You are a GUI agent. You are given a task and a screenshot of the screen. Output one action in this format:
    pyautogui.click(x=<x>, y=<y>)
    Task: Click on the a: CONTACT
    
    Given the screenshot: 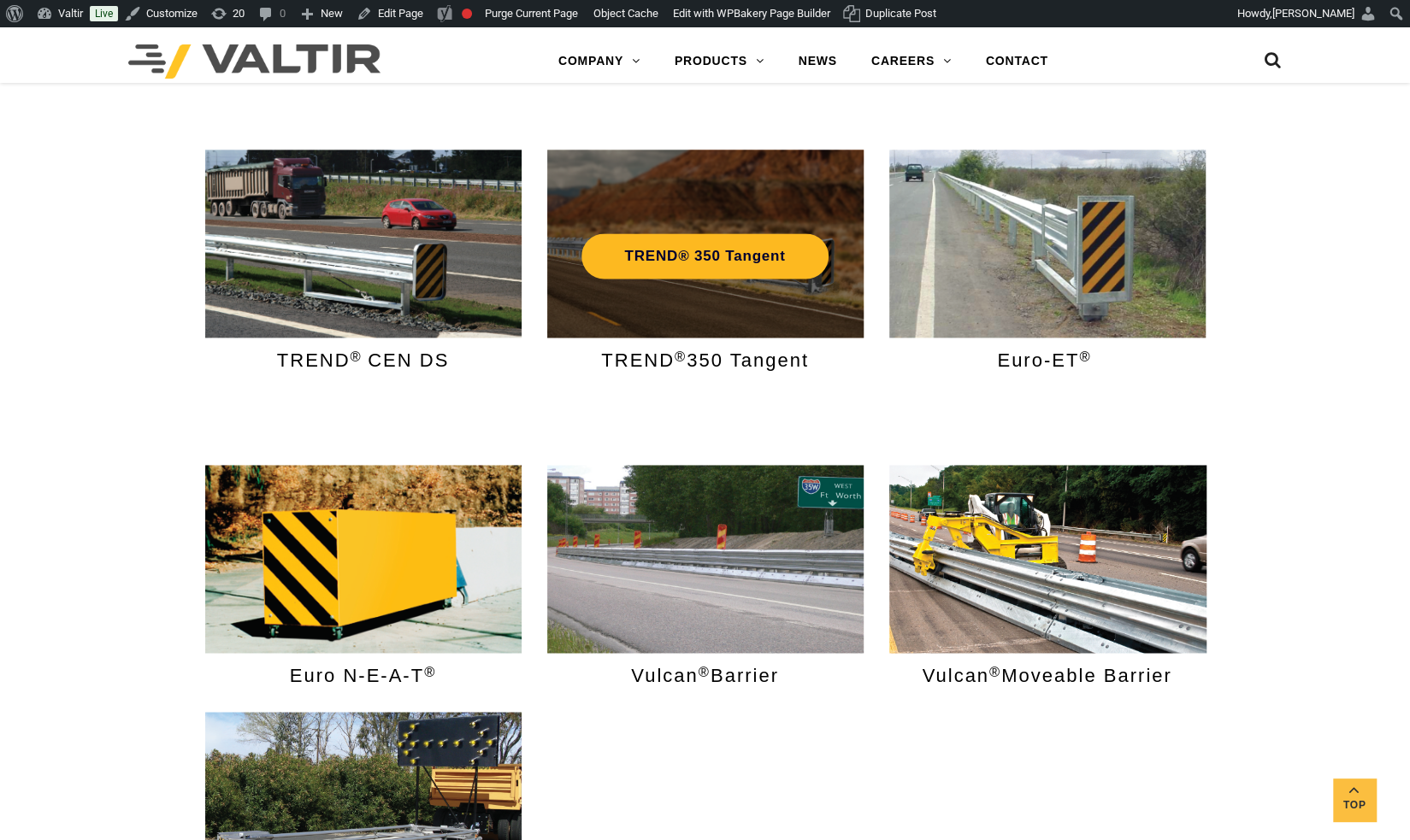 What is the action you would take?
    pyautogui.click(x=1016, y=62)
    